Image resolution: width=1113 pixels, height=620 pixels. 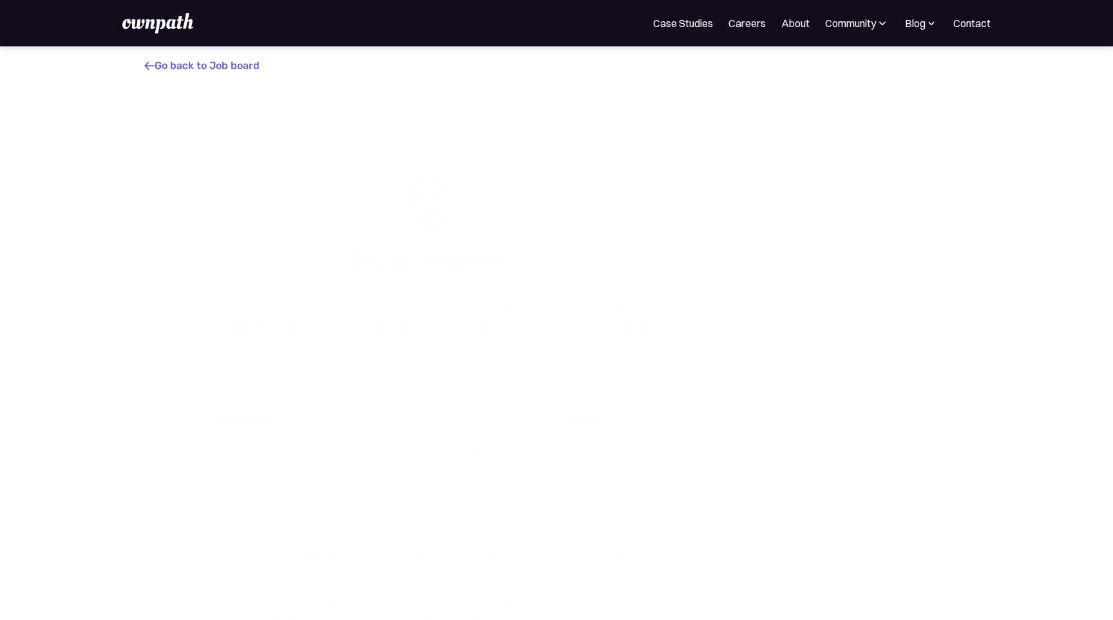 What do you see at coordinates (264, 306) in the screenshot?
I see `div: Location` at bounding box center [264, 306].